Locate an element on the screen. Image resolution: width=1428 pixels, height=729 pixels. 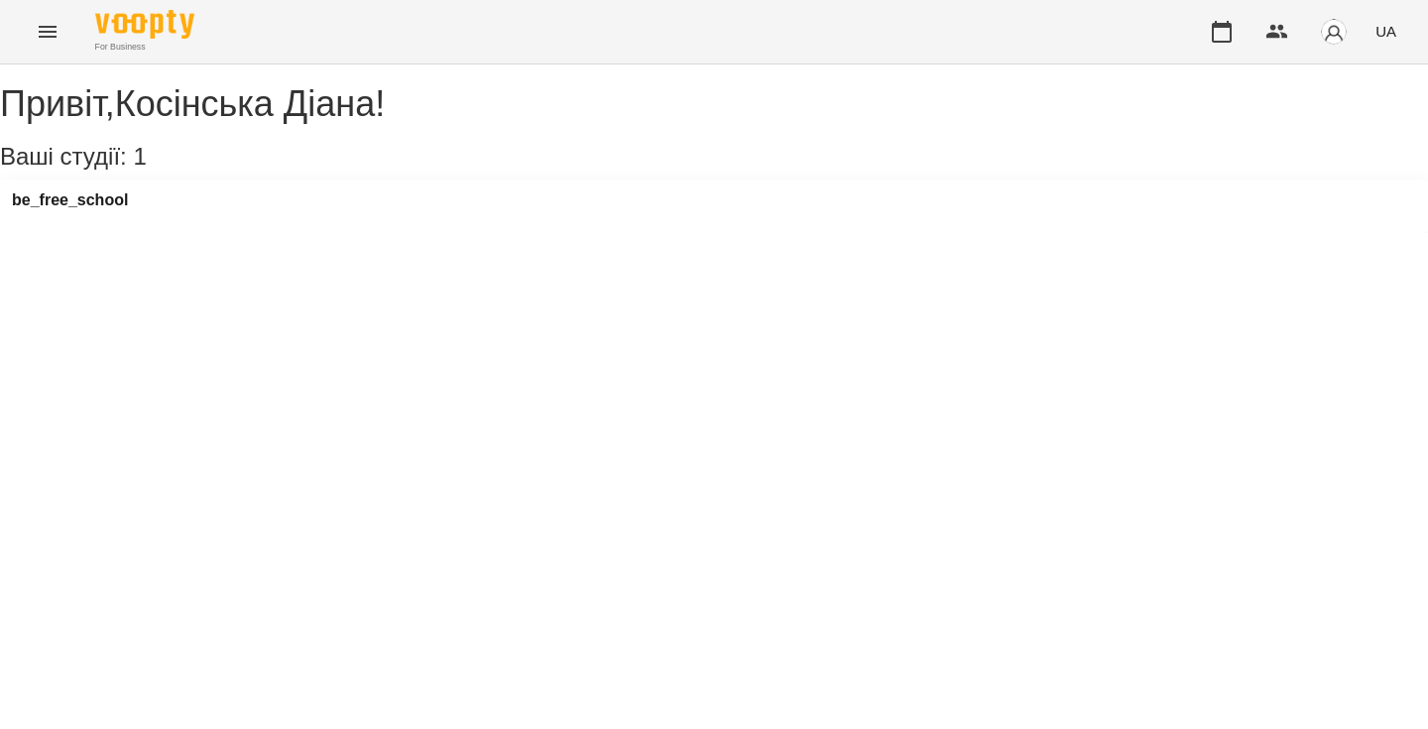
button: UA is located at coordinates (1386, 31).